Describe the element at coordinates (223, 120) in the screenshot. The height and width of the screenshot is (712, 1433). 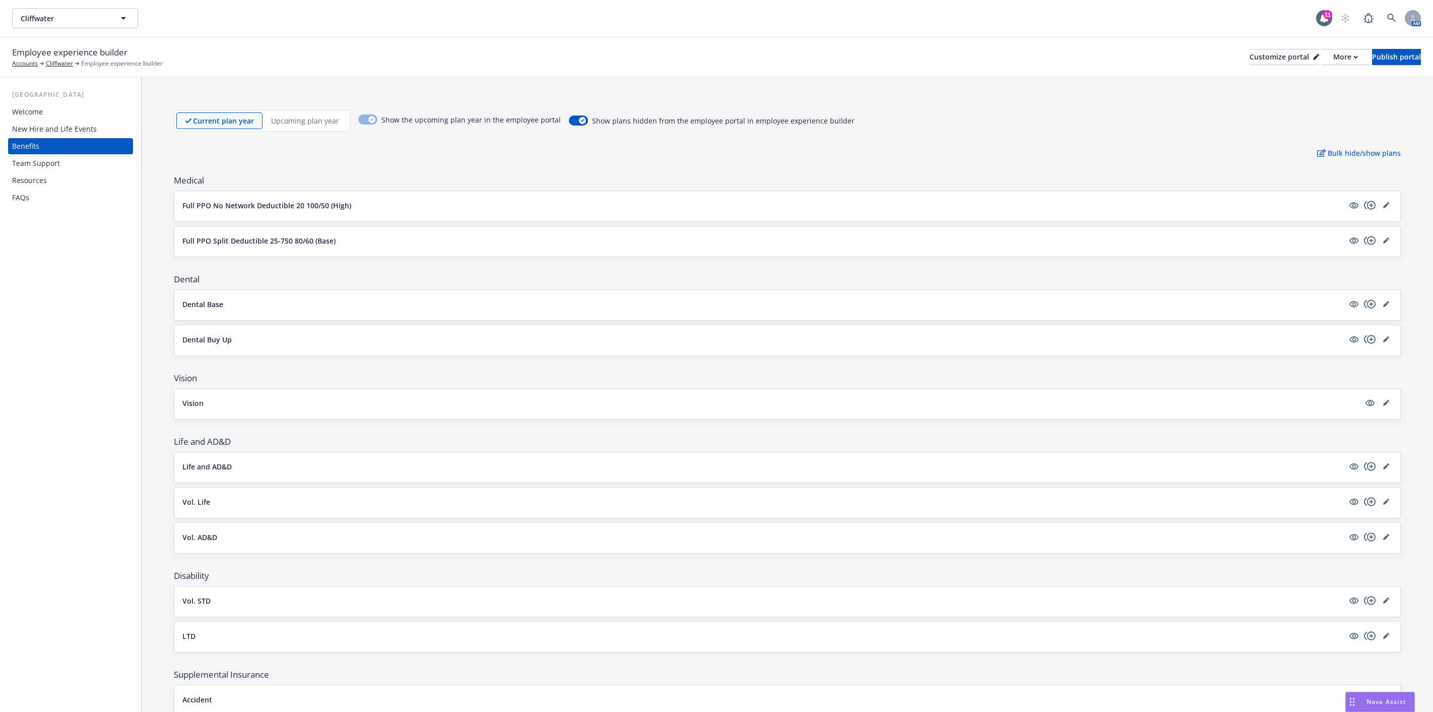
I see `p: Current plan year` at that location.